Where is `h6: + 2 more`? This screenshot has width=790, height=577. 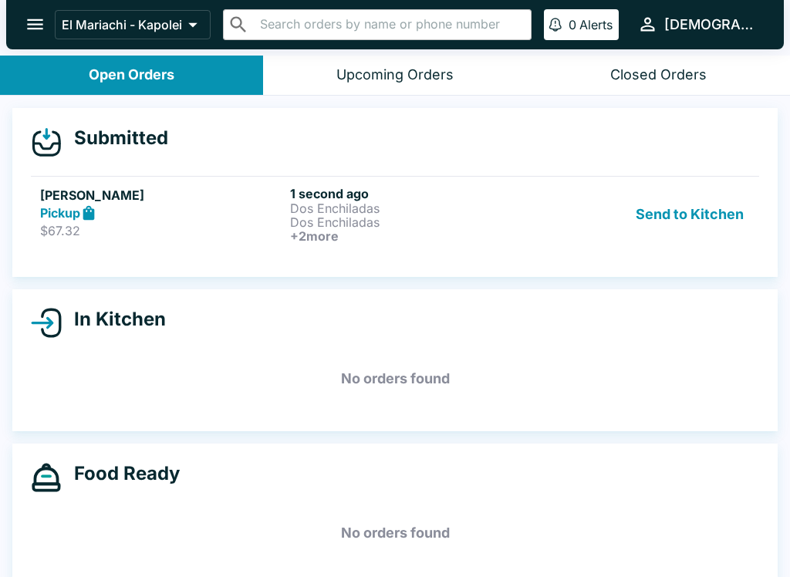 h6: + 2 more is located at coordinates (412, 236).